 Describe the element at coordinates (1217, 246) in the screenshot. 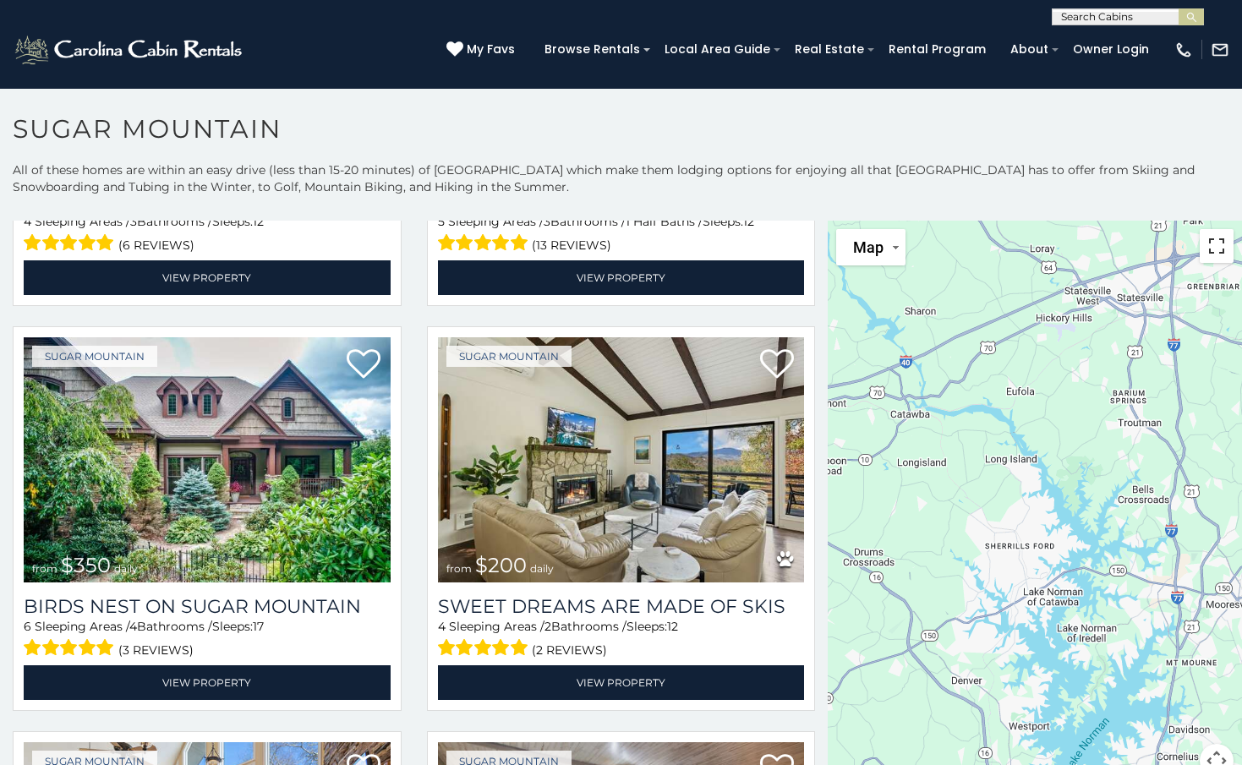

I see `button: Toggle fullscreen view` at that location.